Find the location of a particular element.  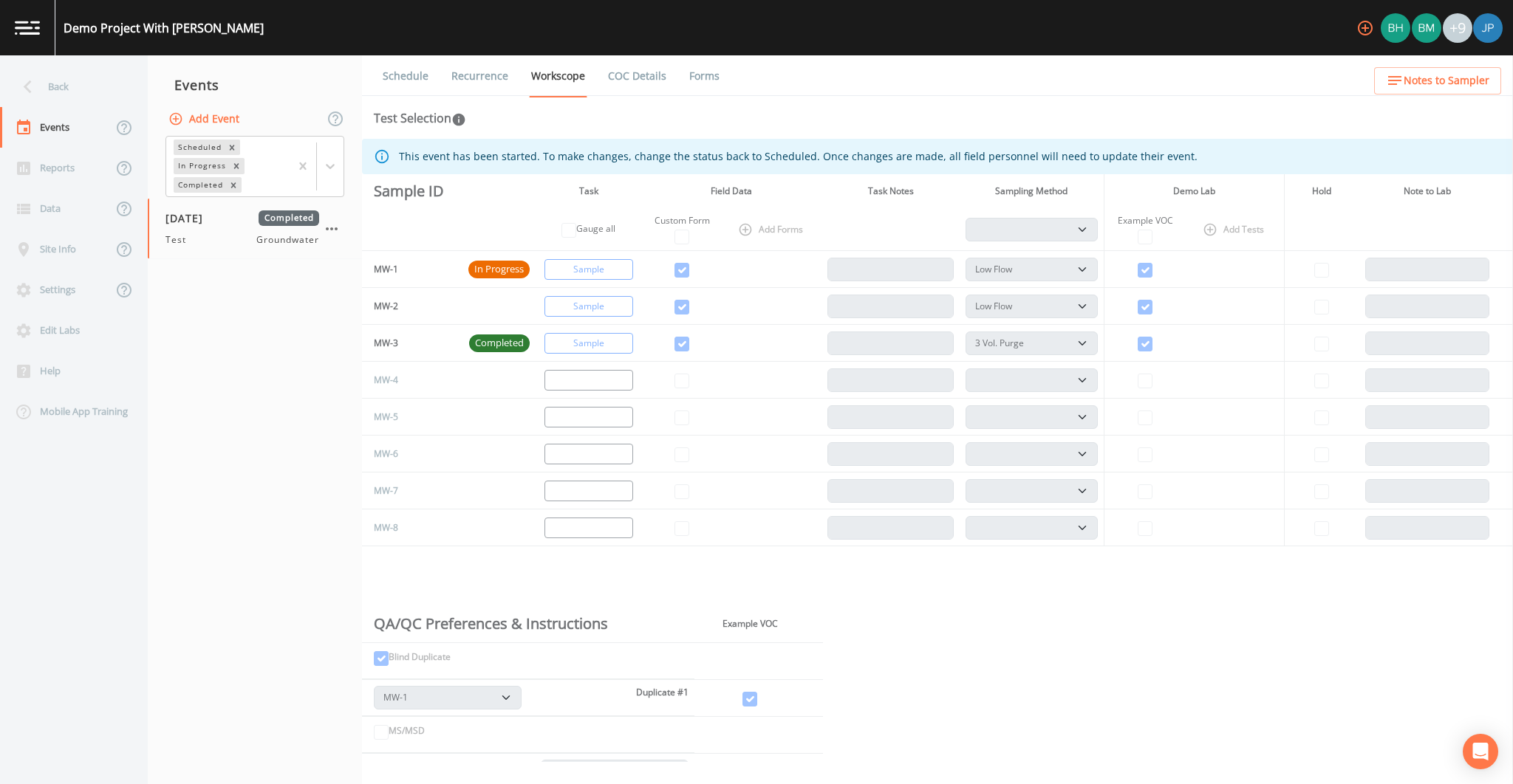

div: Example VOC is located at coordinates (1145, 221).